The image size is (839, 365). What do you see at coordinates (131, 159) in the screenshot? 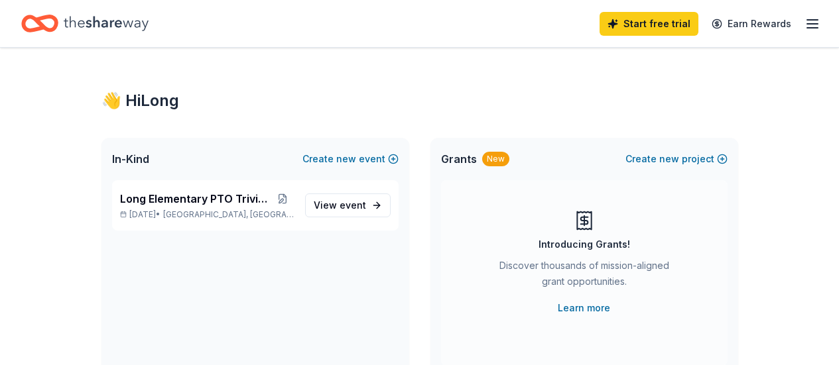
I see `span: In-Kind` at bounding box center [131, 159].